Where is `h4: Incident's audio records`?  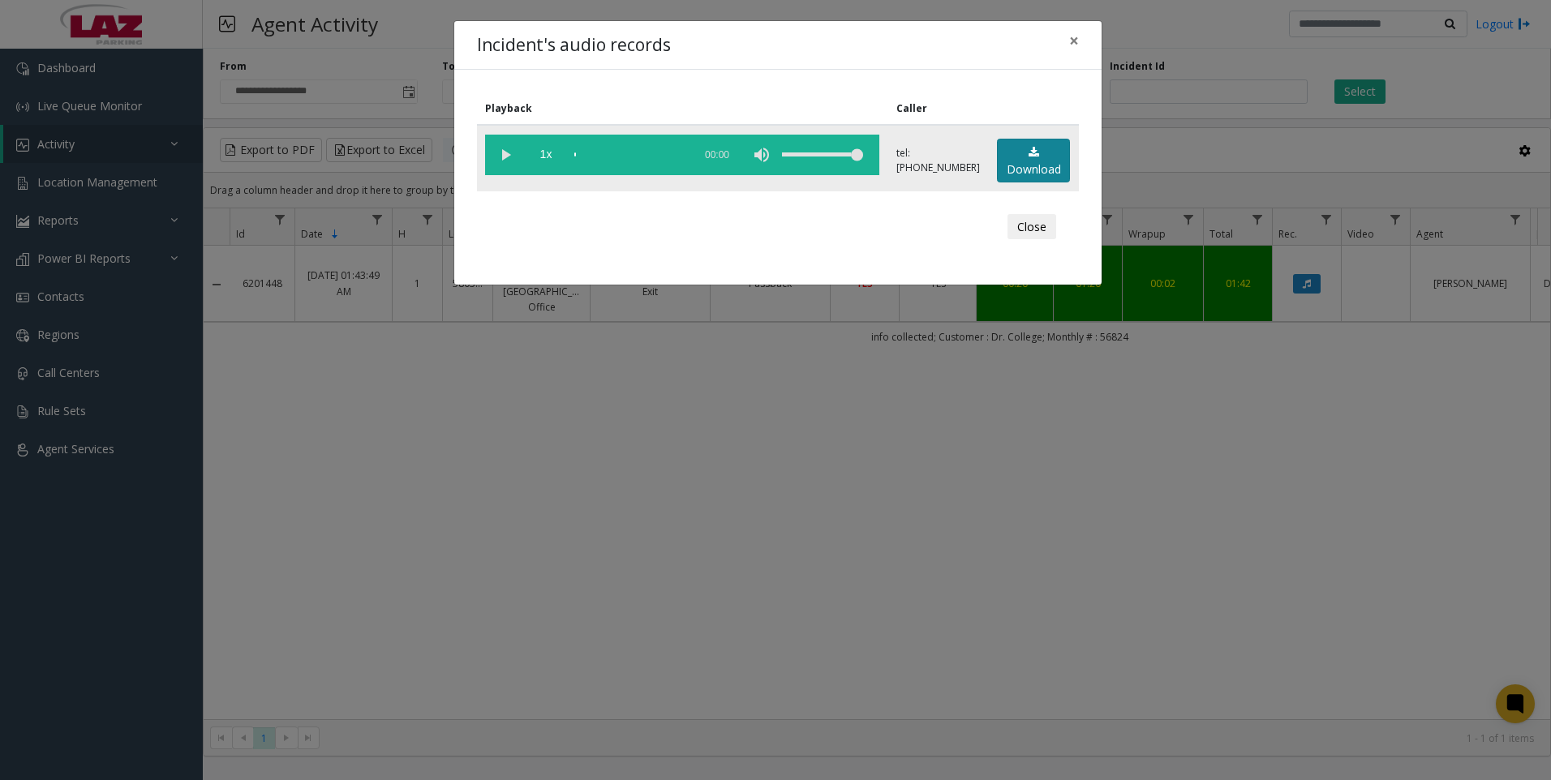
h4: Incident's audio records is located at coordinates (573, 45).